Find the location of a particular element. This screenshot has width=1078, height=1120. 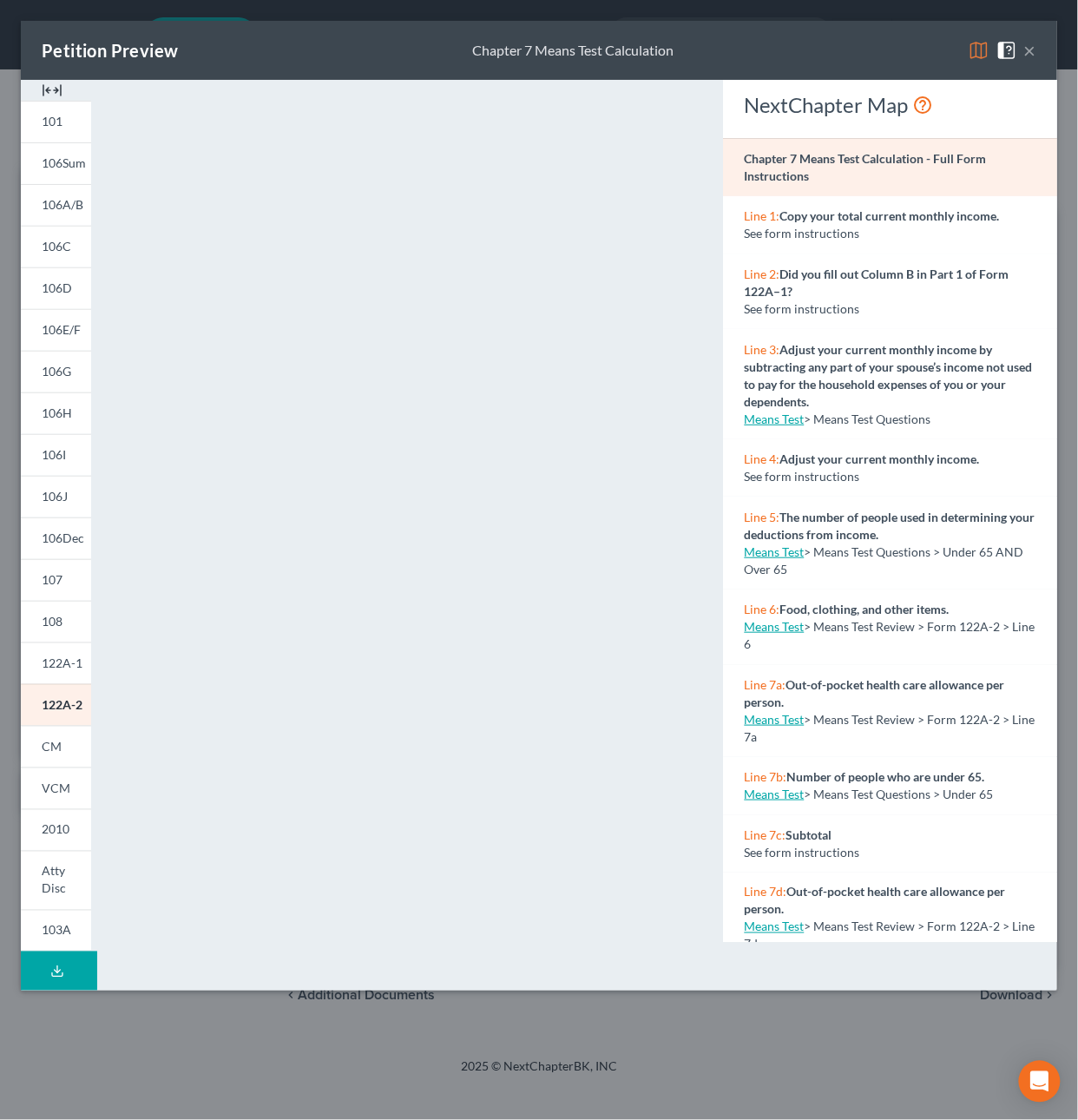

span: Line 1: is located at coordinates (762, 215).